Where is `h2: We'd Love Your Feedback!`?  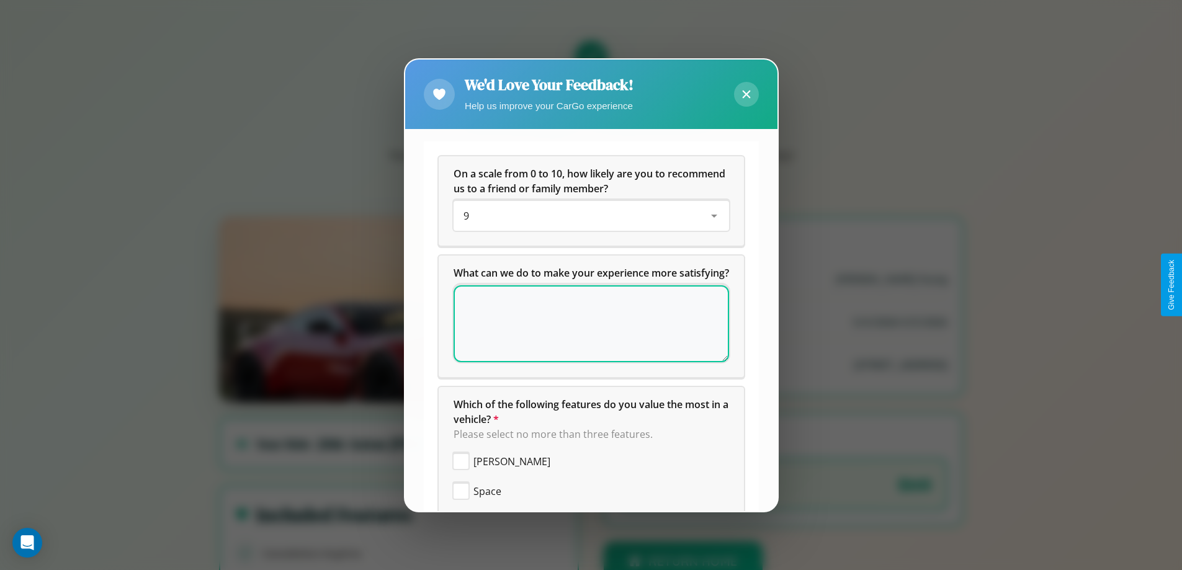
h2: We'd Love Your Feedback! is located at coordinates (549, 84).